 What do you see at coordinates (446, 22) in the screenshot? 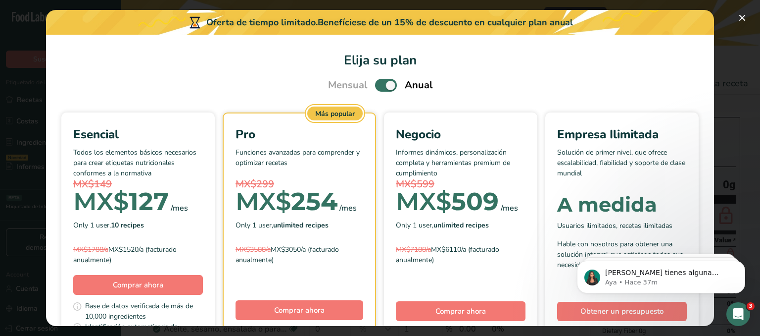
I see `div: Benefíciese de un 15% de descuento en cualquier plan anual` at bounding box center [446, 22].